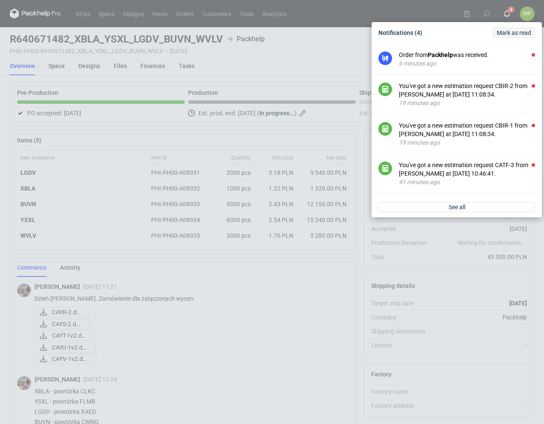  I want to click on div: Order from was received., so click(467, 55).